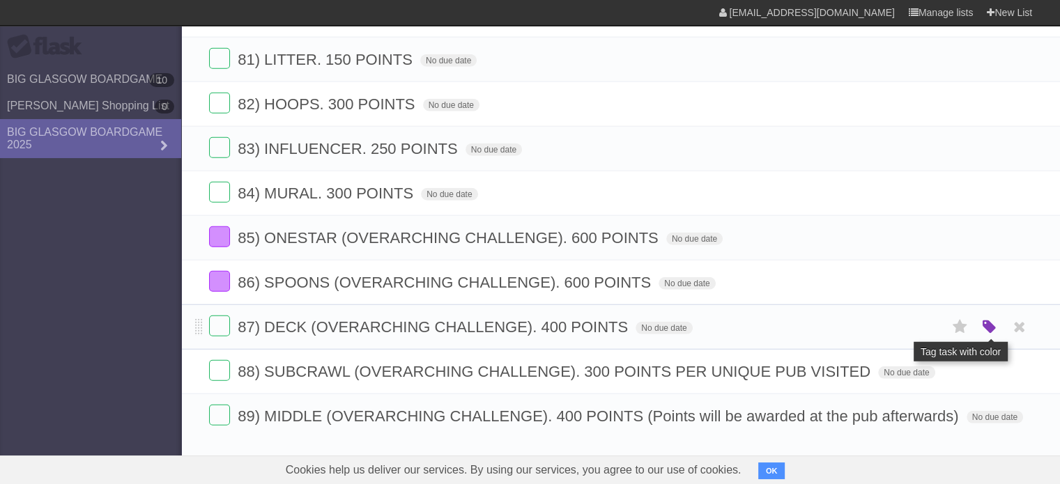 The height and width of the screenshot is (484, 1060). What do you see at coordinates (327, 59) in the screenshot?
I see `span: 81) LITTER. 150 POINTS` at bounding box center [327, 59].